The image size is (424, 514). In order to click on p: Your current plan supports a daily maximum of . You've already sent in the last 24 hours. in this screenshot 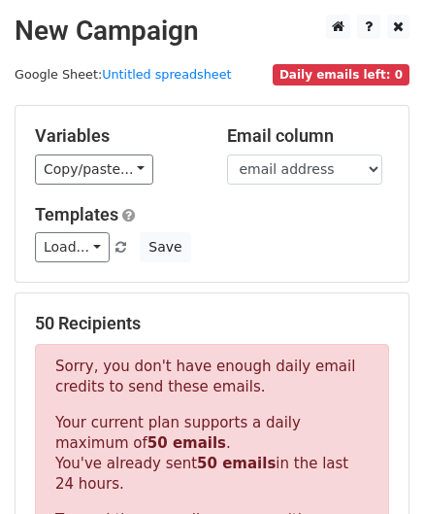, I will do `click(212, 454)`.